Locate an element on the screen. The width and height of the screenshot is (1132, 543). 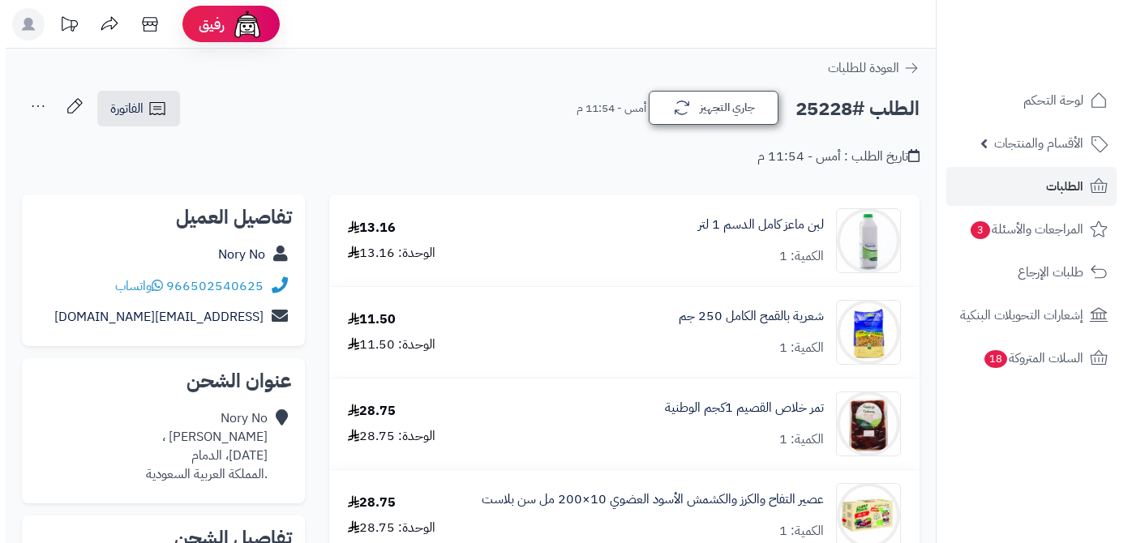
a: الفاتورة is located at coordinates (133, 109).